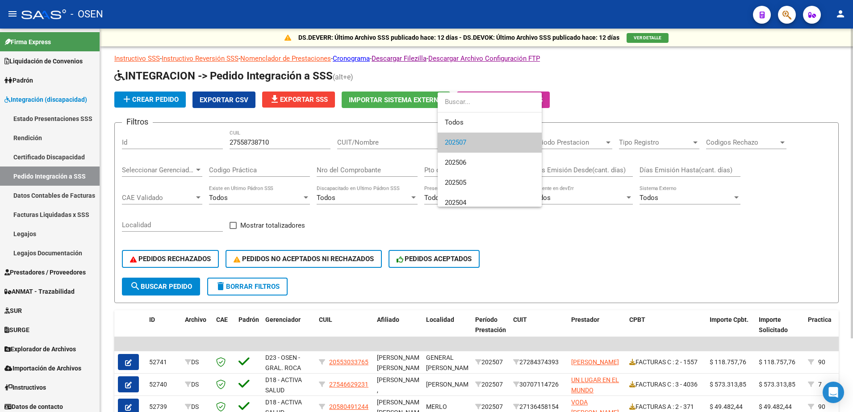  What do you see at coordinates (456, 142) in the screenshot?
I see `span: 202507` at bounding box center [456, 142].